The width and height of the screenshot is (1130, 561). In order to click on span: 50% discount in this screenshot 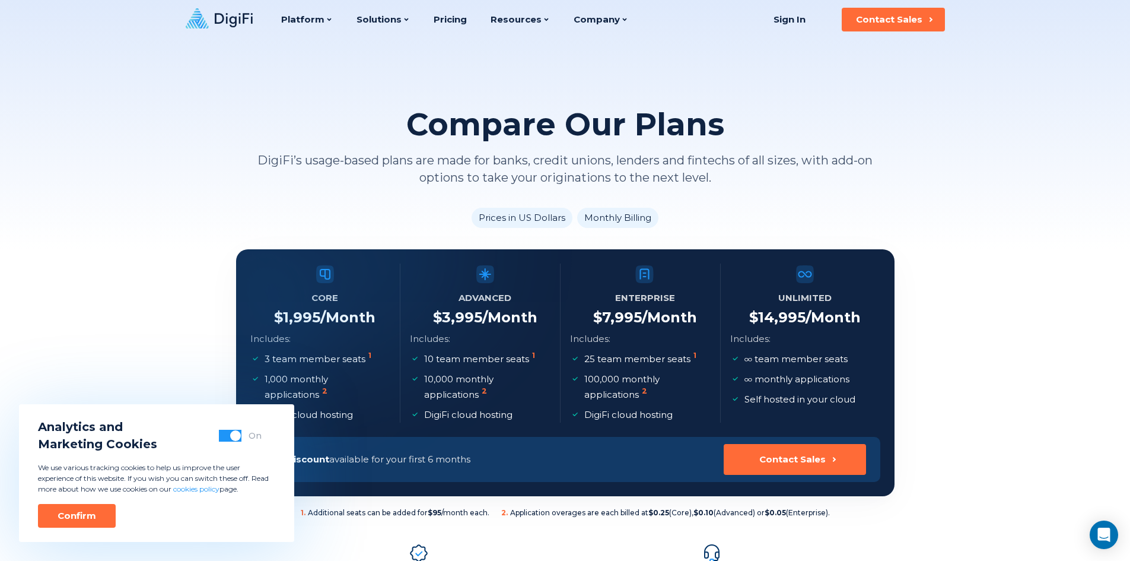, I will do `click(297, 459)`.